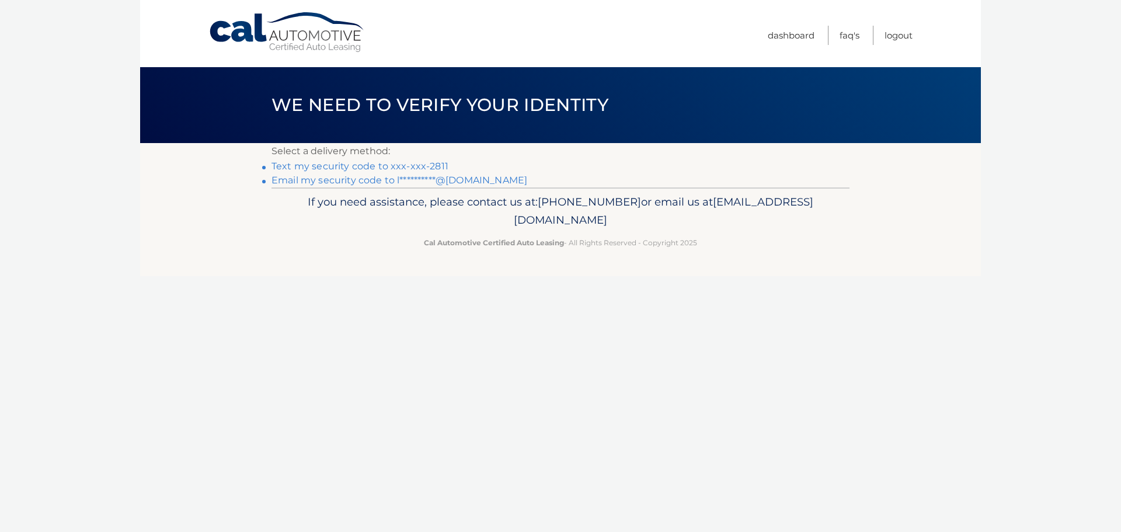 This screenshot has width=1121, height=532. Describe the element at coordinates (849, 35) in the screenshot. I see `a: FAQ's` at that location.